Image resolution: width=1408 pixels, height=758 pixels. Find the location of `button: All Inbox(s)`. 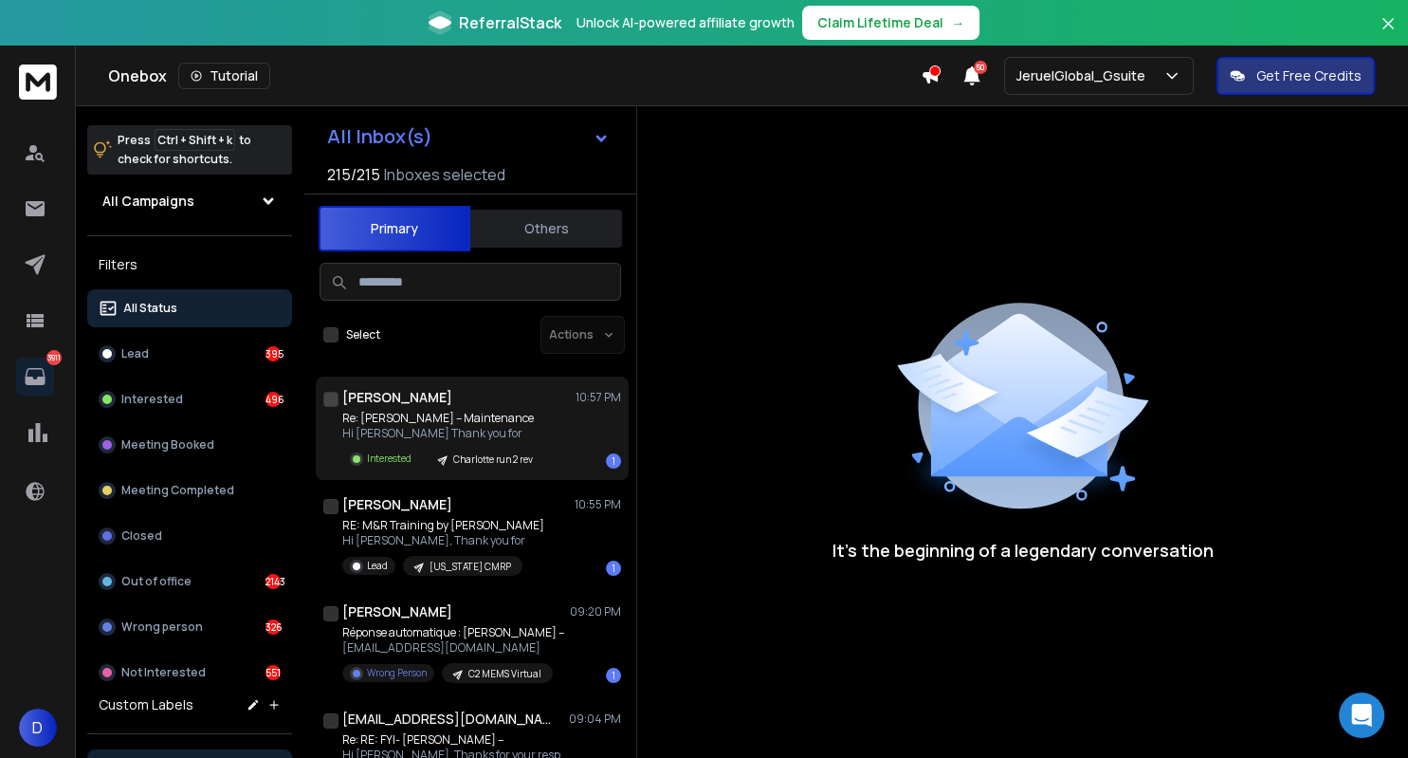

button: All Inbox(s) is located at coordinates (468, 137).